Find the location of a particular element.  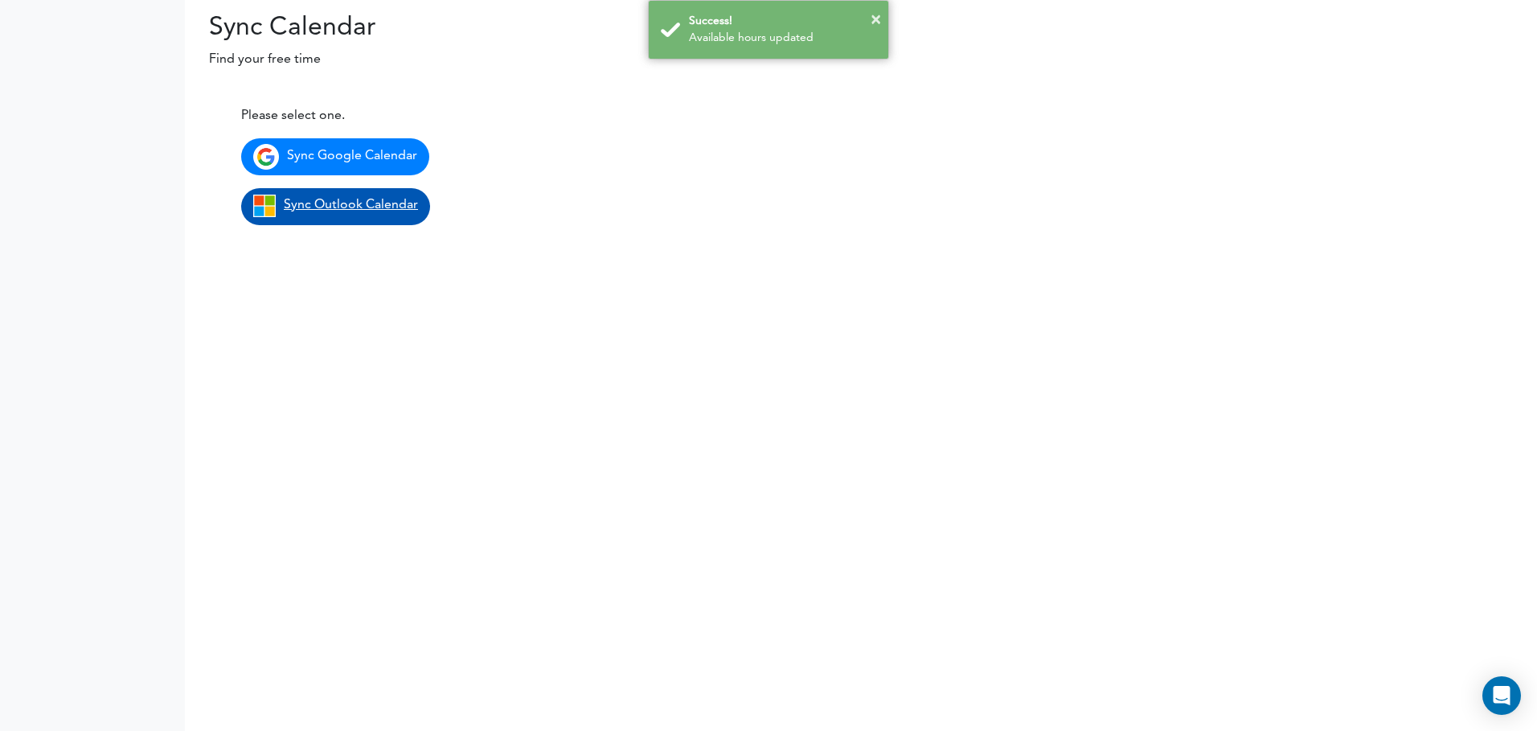

a: Sync Google Calendar is located at coordinates (335, 157).